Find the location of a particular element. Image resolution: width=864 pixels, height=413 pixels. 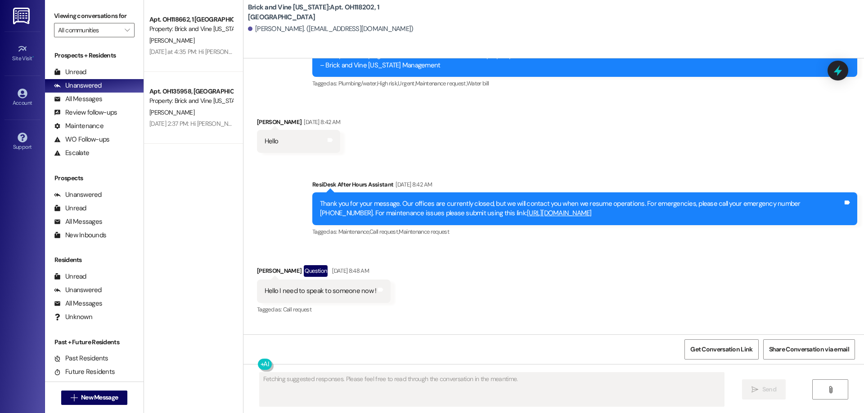

button: Get Conversation Link is located at coordinates (721, 349).